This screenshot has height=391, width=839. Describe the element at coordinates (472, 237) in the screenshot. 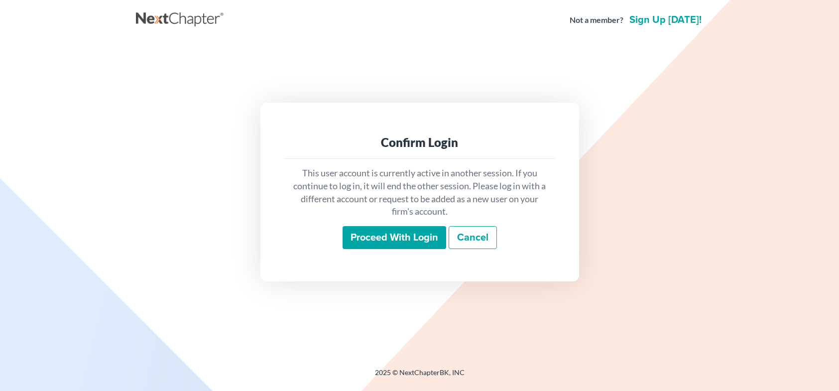

I see `a: Cancel` at that location.